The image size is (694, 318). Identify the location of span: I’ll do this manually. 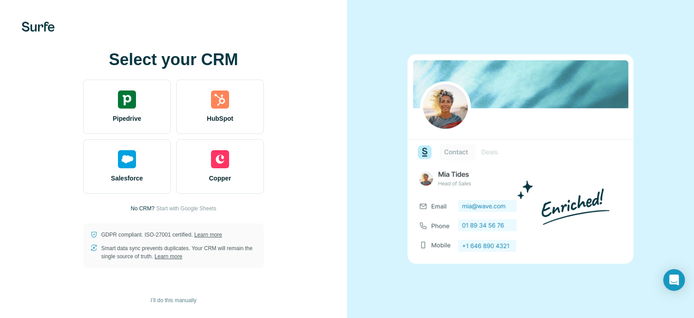
(173, 300).